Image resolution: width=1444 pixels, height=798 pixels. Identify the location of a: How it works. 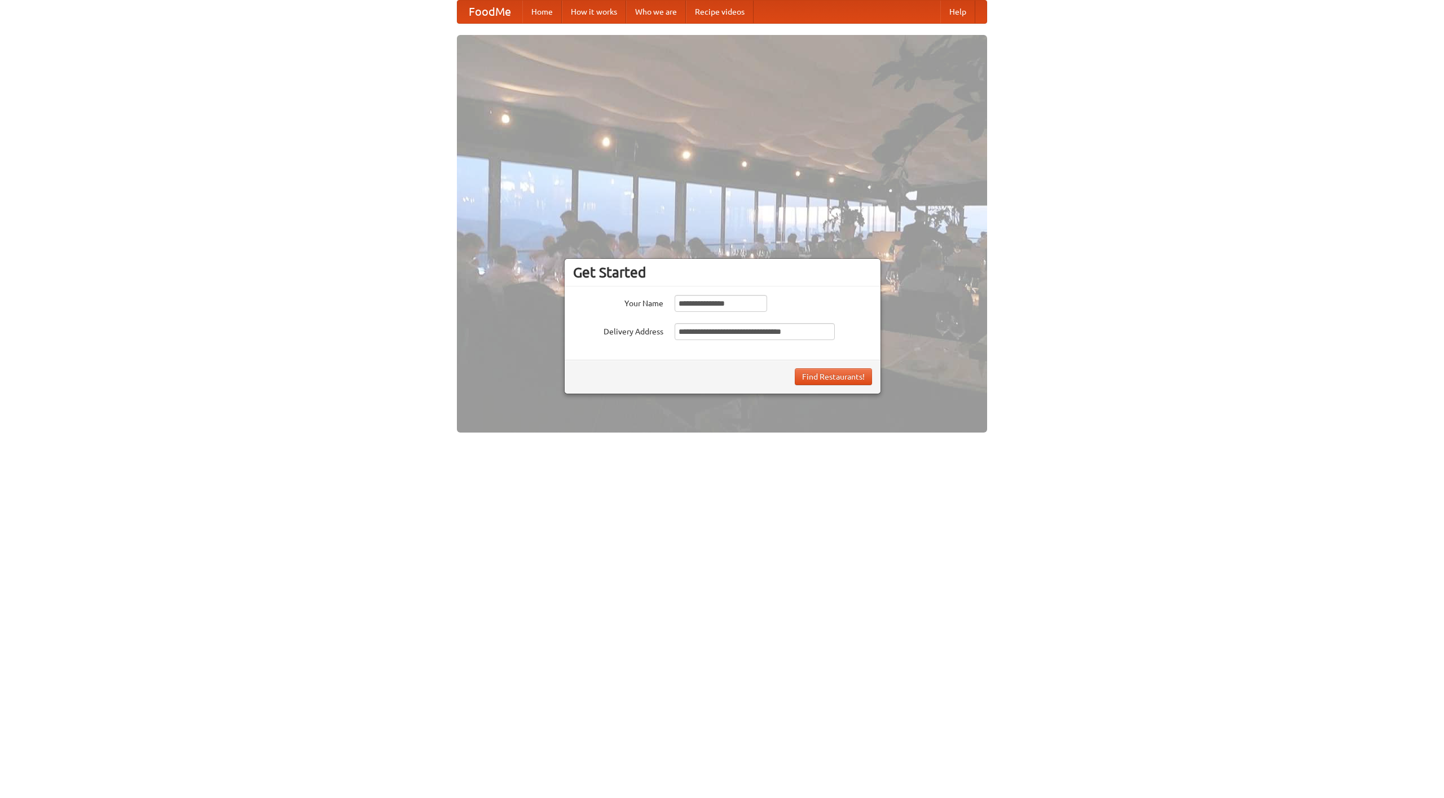
(594, 12).